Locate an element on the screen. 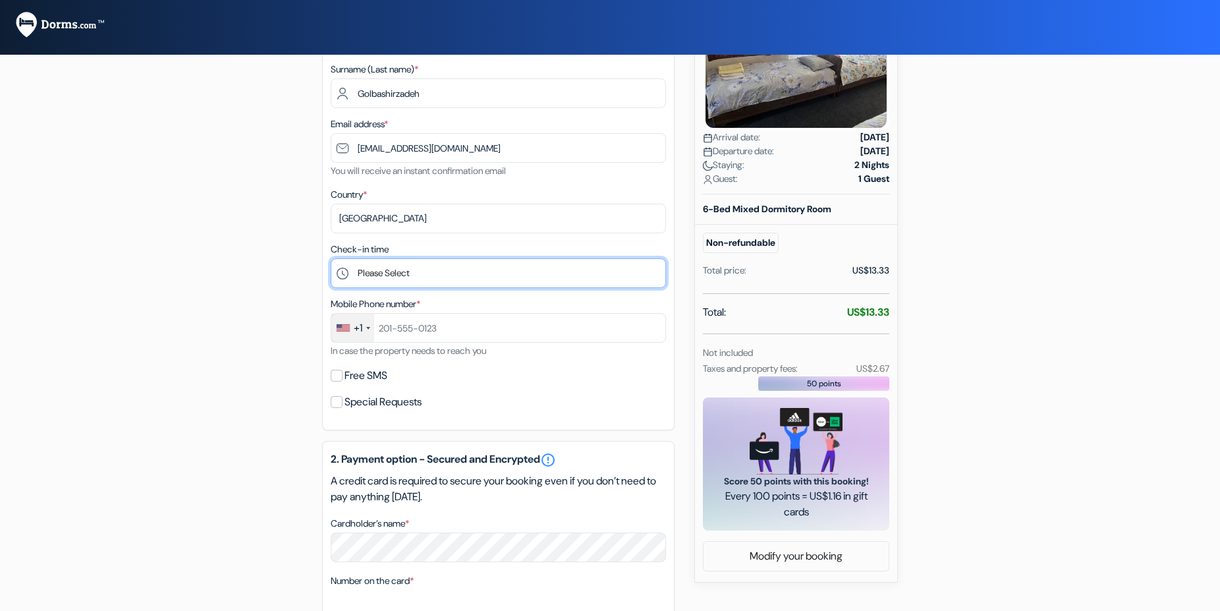 This screenshot has width=1220, height=611. div: Total price: is located at coordinates (725, 270).